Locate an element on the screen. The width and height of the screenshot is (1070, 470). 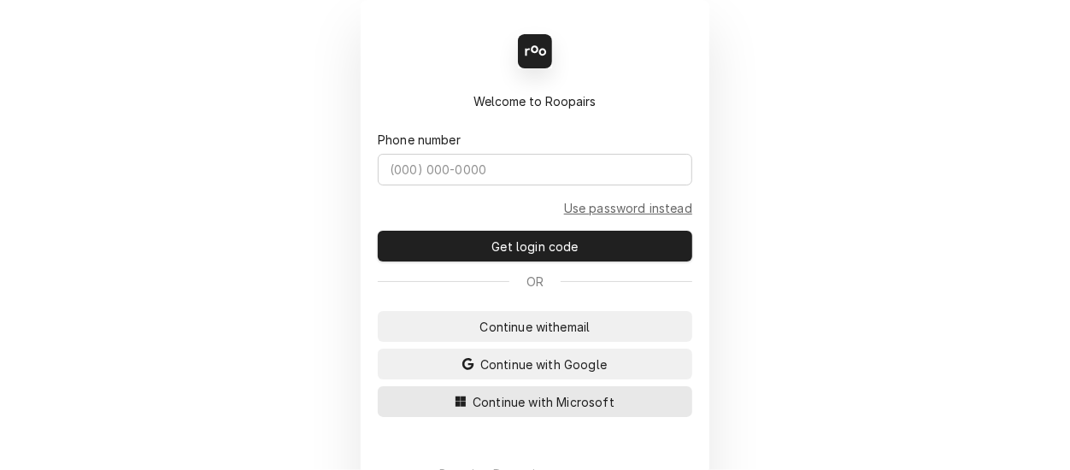
div: Welcome to Roopairs is located at coordinates (535, 101).